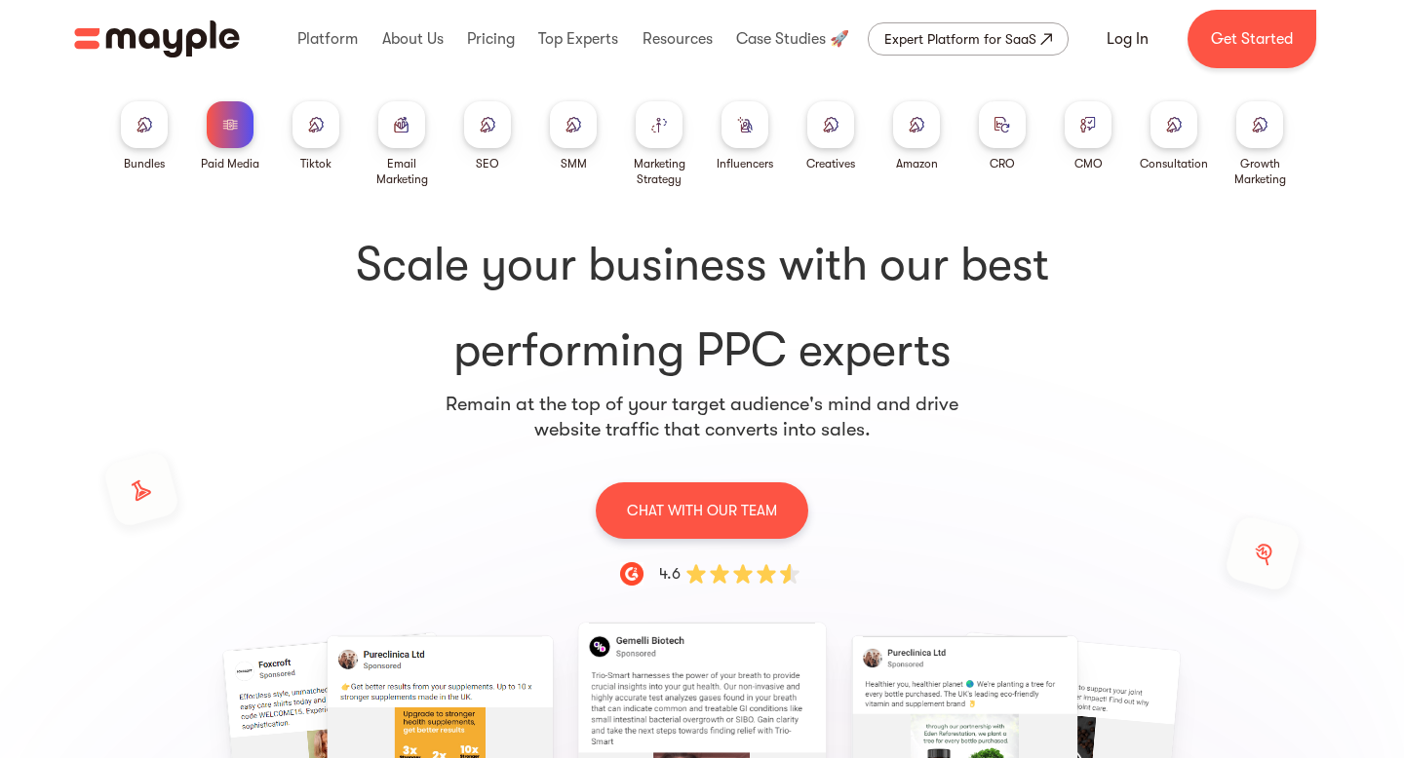 The image size is (1404, 758). I want to click on h1: performing PPC experts, so click(702, 308).